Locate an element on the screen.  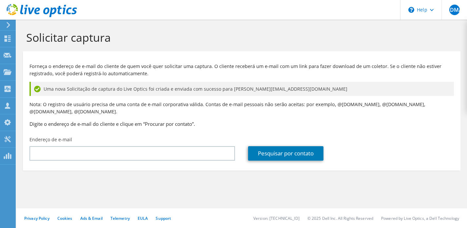
h1: Solicitar captura is located at coordinates (240, 37).